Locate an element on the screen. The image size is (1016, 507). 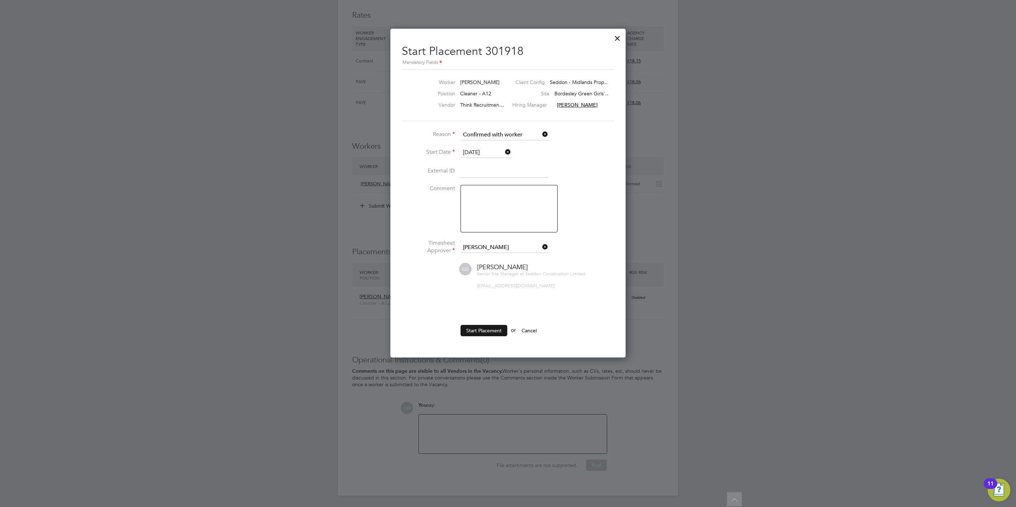
label: External ID is located at coordinates (428, 171).